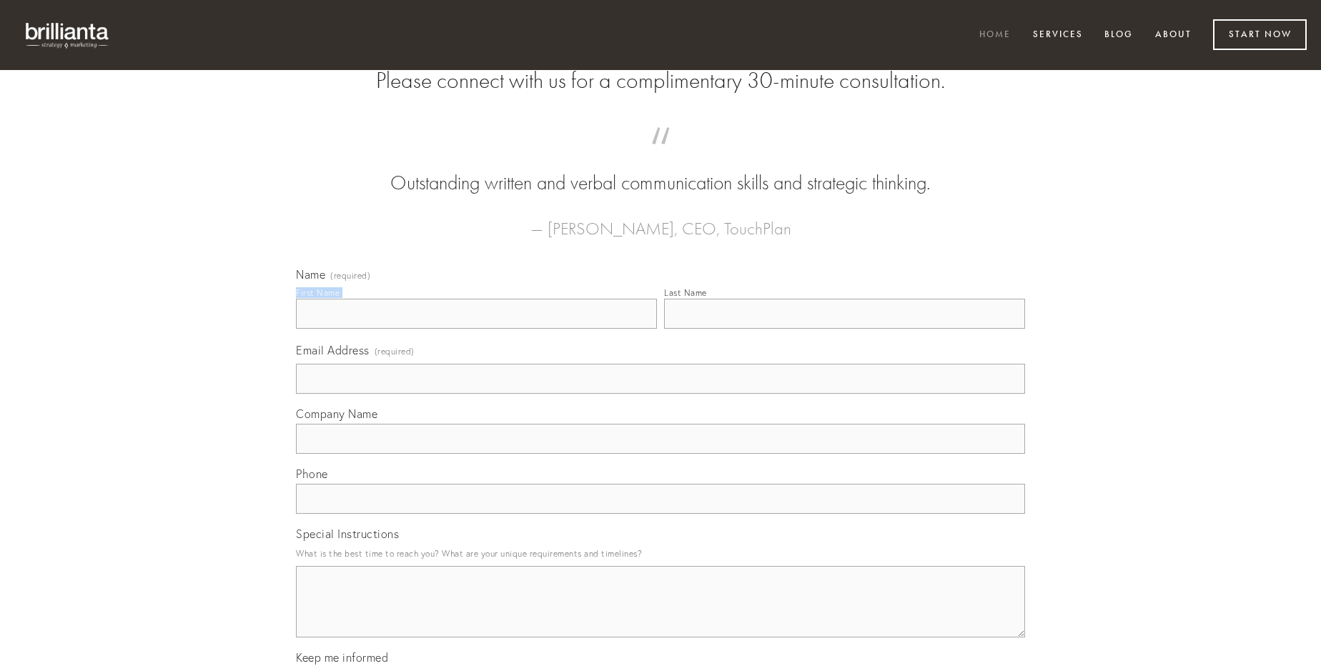 The image size is (1321, 671). What do you see at coordinates (337, 414) in the screenshot?
I see `span: Company Name` at bounding box center [337, 414].